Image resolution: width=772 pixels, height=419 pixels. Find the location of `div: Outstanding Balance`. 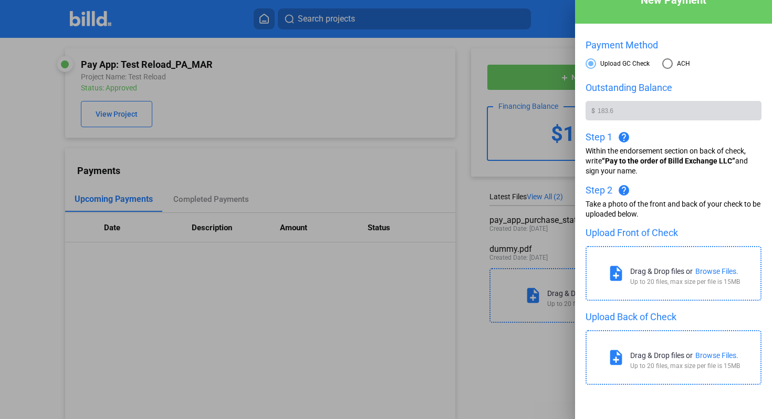

div: Outstanding Balance is located at coordinates (673, 87).